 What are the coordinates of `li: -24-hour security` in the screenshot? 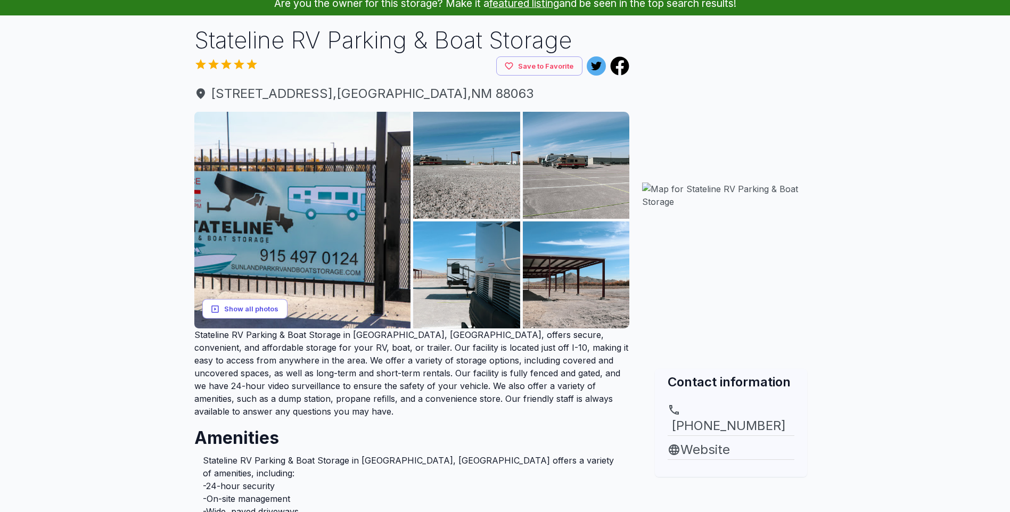 It's located at (412, 486).